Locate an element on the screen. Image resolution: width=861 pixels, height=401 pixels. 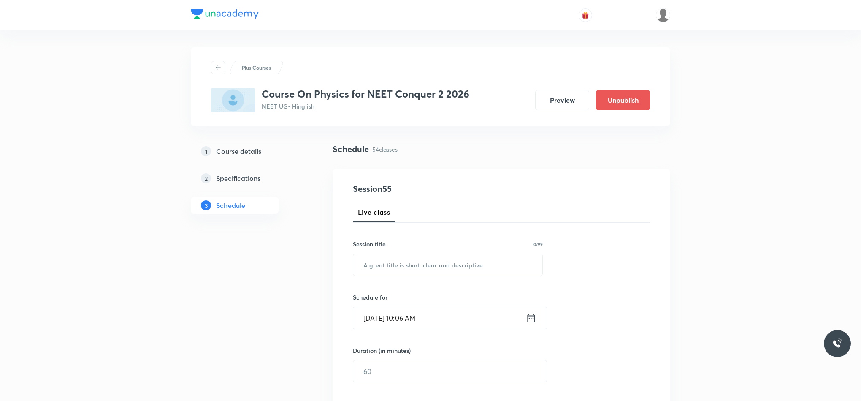
p: Plus Courses is located at coordinates (256, 68).